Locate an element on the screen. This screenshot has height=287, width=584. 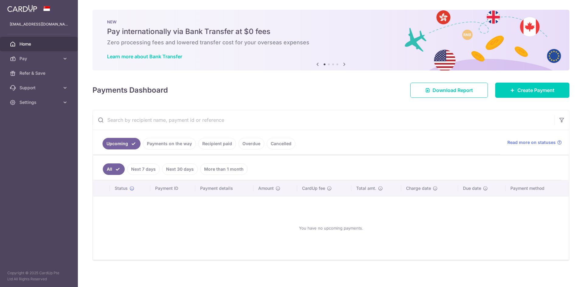
a: Overdue is located at coordinates (251, 144).